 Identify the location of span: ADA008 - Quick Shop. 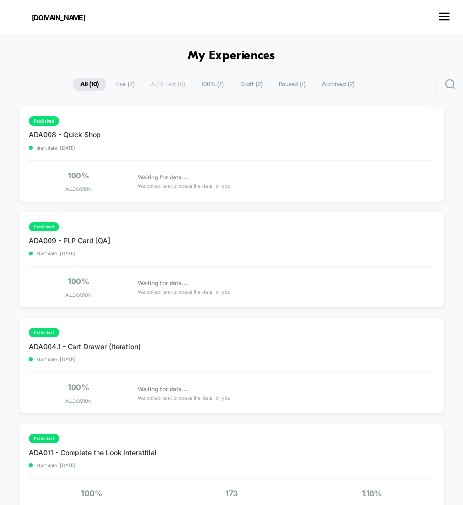
(65, 134).